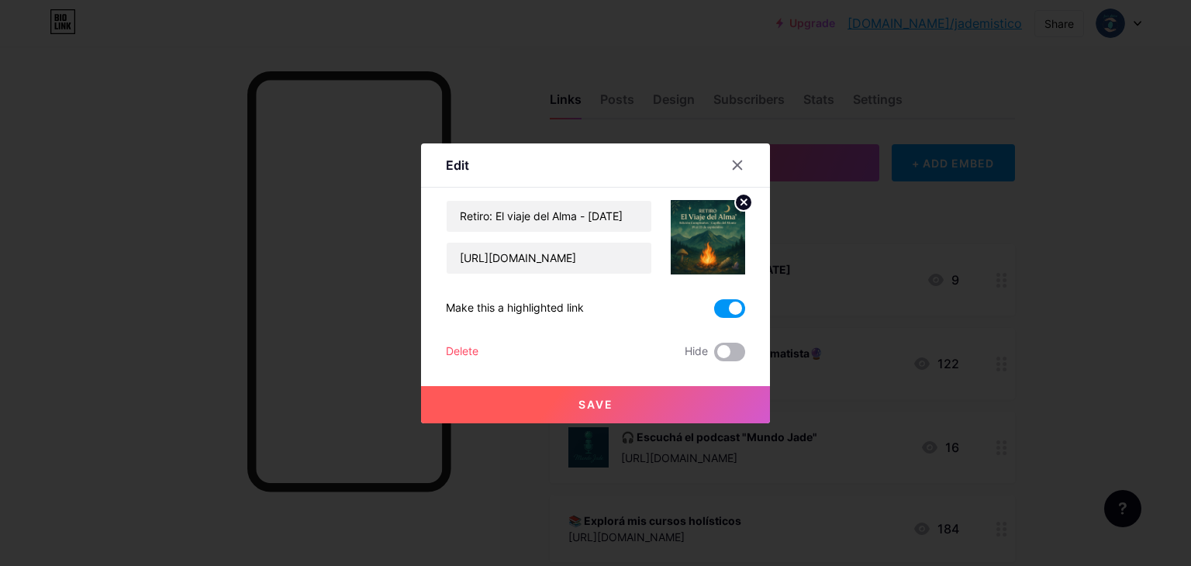  What do you see at coordinates (697, 352) in the screenshot?
I see `span: Hide` at bounding box center [697, 352].